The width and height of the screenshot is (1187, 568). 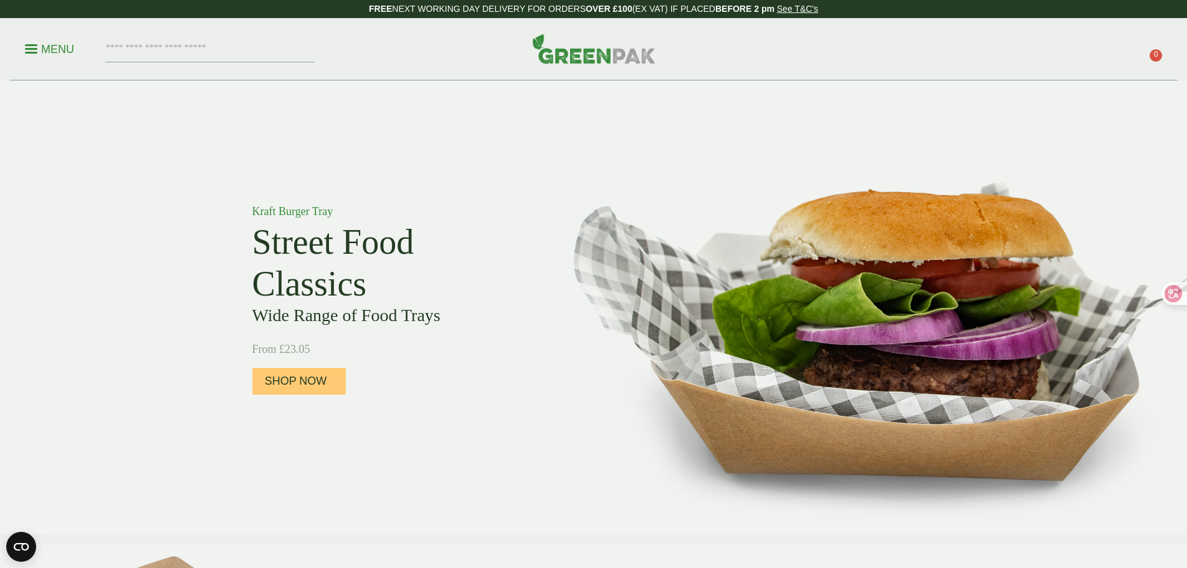 What do you see at coordinates (393, 263) in the screenshot?
I see `h2: Street Food Classics` at bounding box center [393, 263].